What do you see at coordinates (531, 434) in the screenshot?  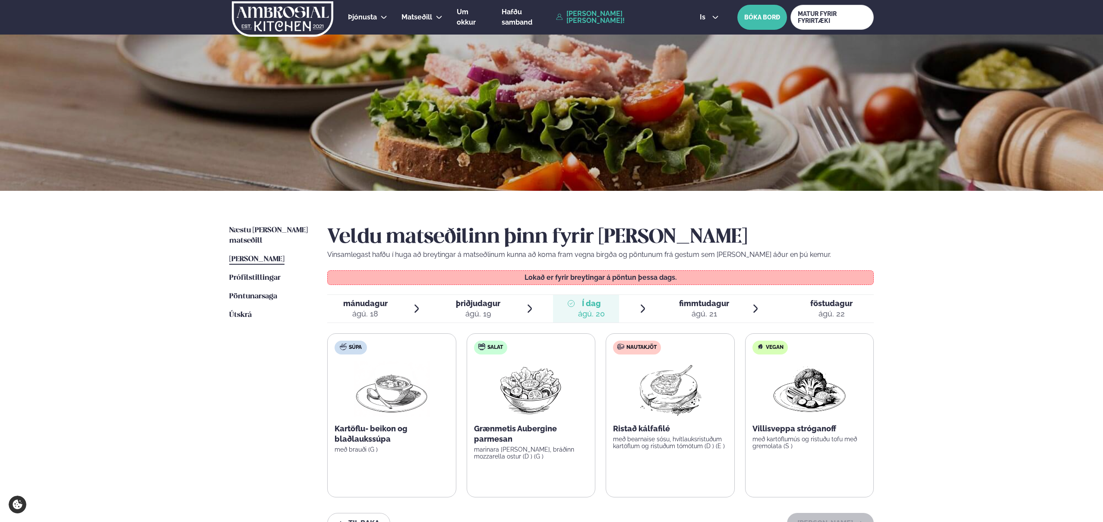 I see `p: Grænmetis Aubergine parmesan` at bounding box center [531, 434].